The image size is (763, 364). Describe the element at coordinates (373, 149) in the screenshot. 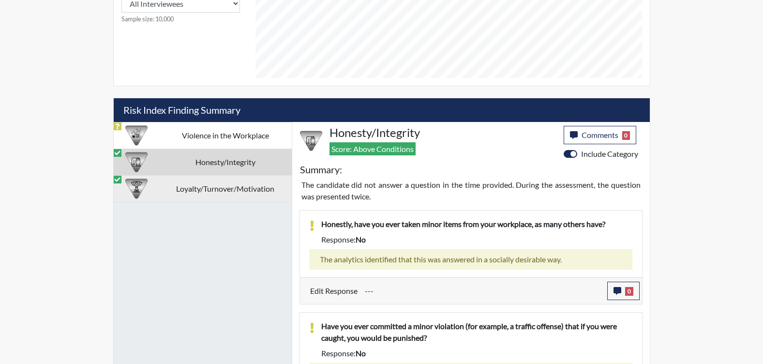

I see `span: Score: Above Conditions` at that location.